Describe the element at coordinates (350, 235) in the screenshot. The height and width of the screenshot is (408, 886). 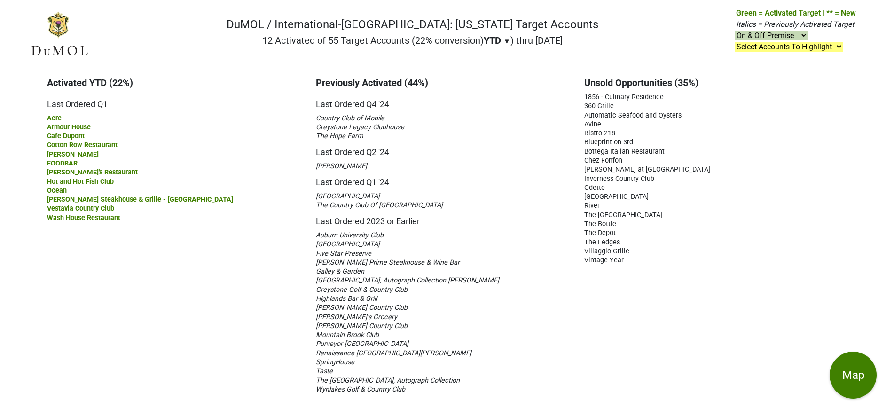
I see `span: Auburn University Club` at that location.